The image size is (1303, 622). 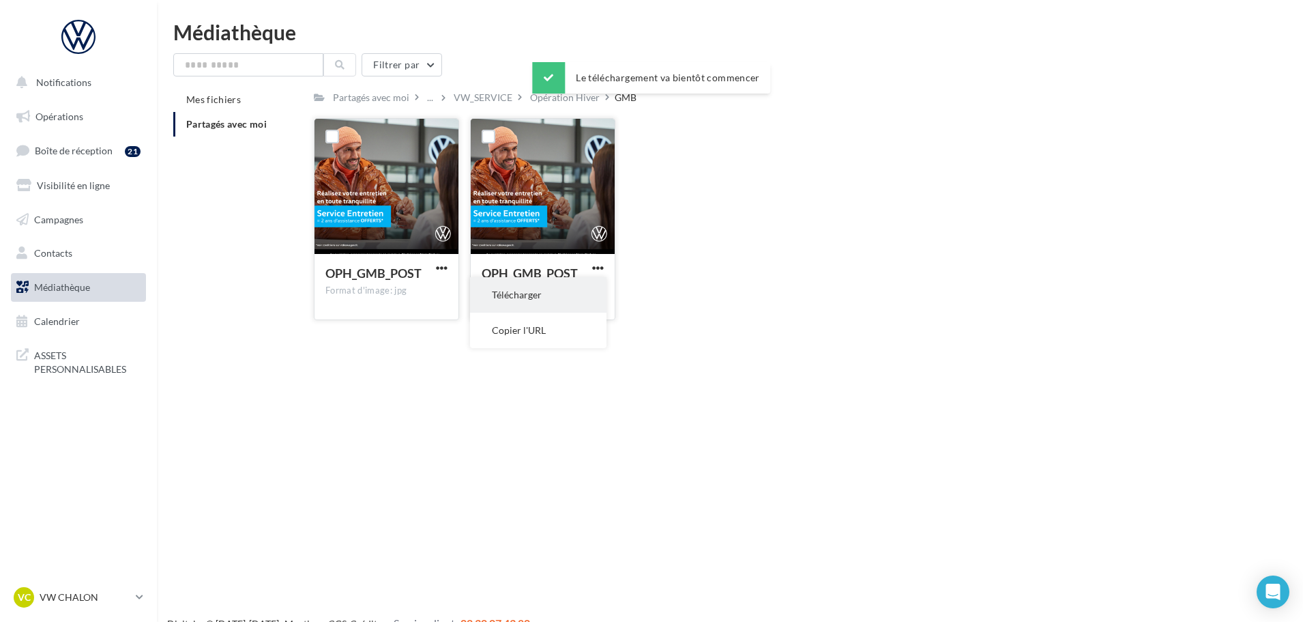 What do you see at coordinates (73, 185) in the screenshot?
I see `span: Visibilité en ligne` at bounding box center [73, 185].